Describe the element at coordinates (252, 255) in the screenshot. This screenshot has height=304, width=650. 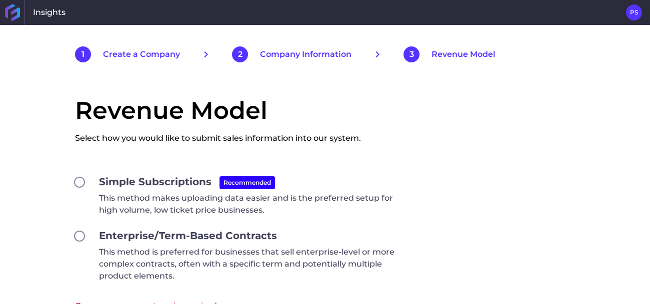
I see `label: This method is preferred for businesses that sell enterprise-level or more complex contracts, oft...` at that location.